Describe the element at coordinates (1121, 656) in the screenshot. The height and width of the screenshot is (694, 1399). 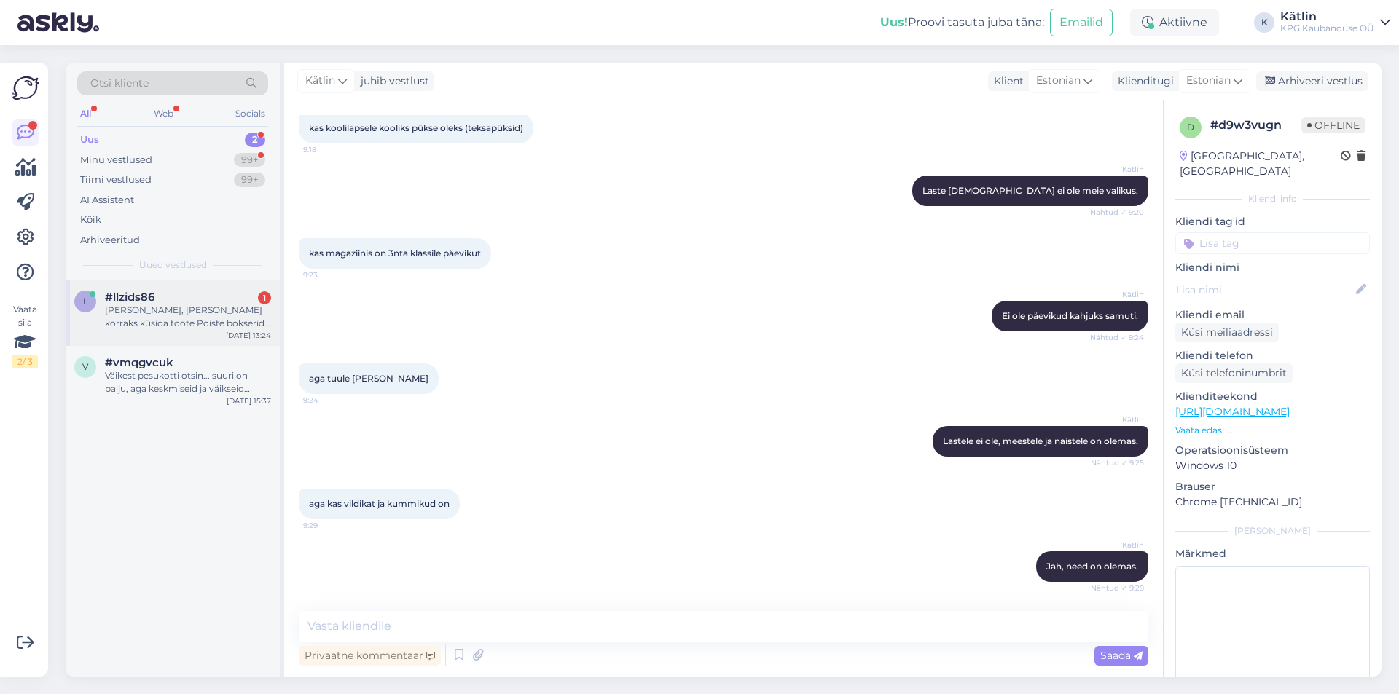
I see `span: Saada` at that location.